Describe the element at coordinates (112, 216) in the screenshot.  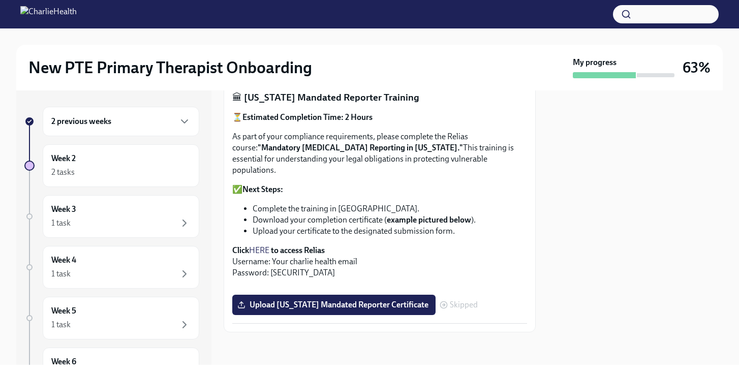
I see `a: Week 31 task` at that location.